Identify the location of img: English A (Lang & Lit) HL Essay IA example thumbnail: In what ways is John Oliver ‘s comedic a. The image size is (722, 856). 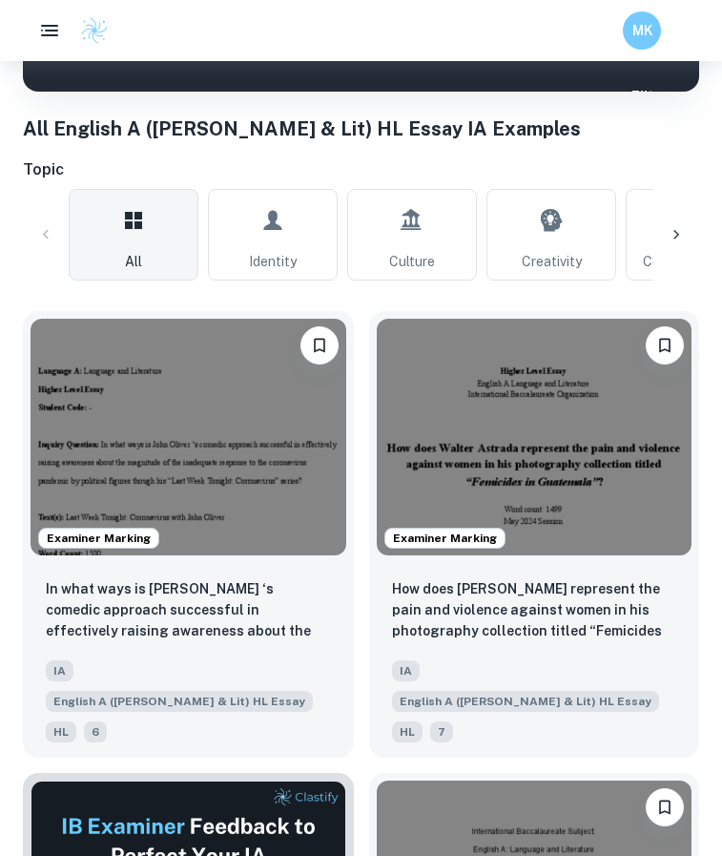
(188, 437).